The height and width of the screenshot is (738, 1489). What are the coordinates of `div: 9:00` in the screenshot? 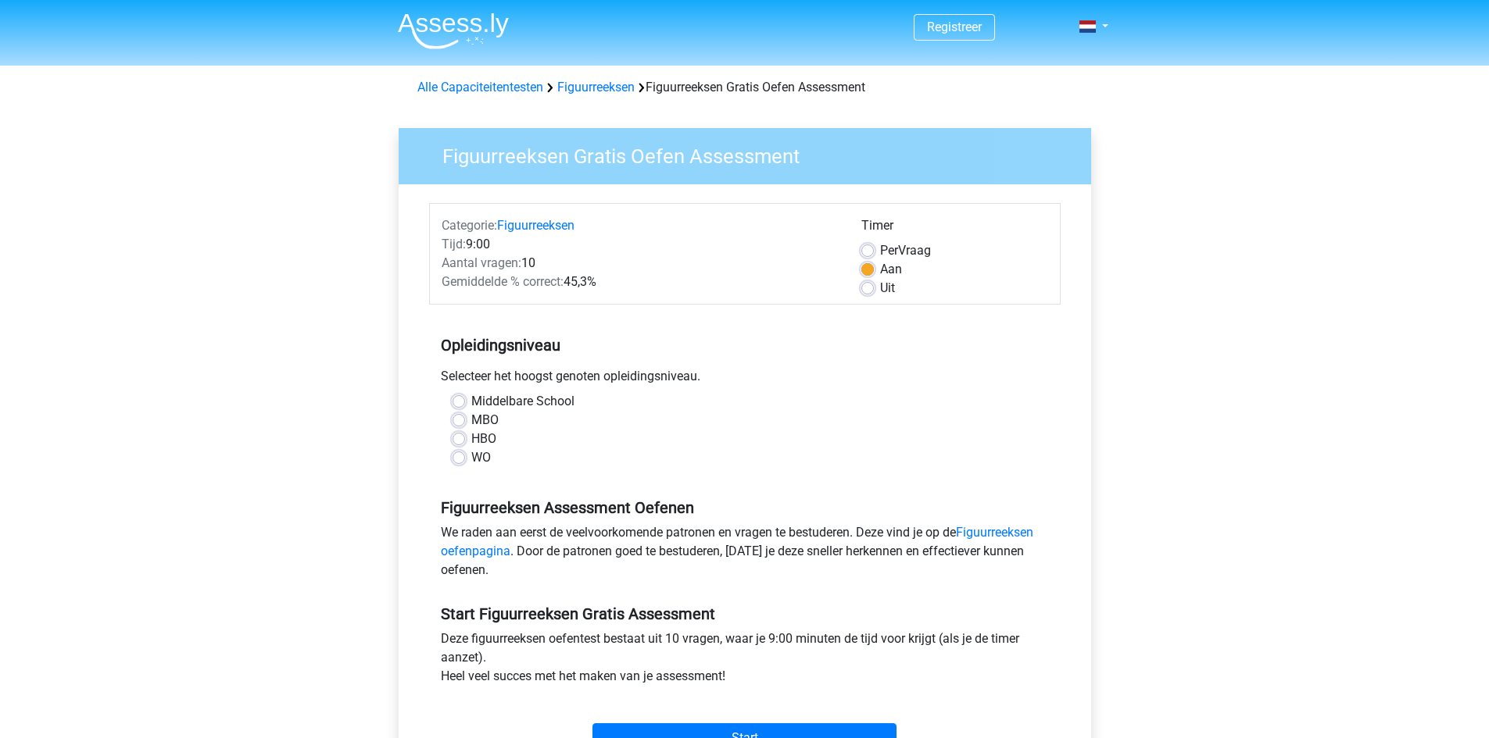 It's located at (639, 245).